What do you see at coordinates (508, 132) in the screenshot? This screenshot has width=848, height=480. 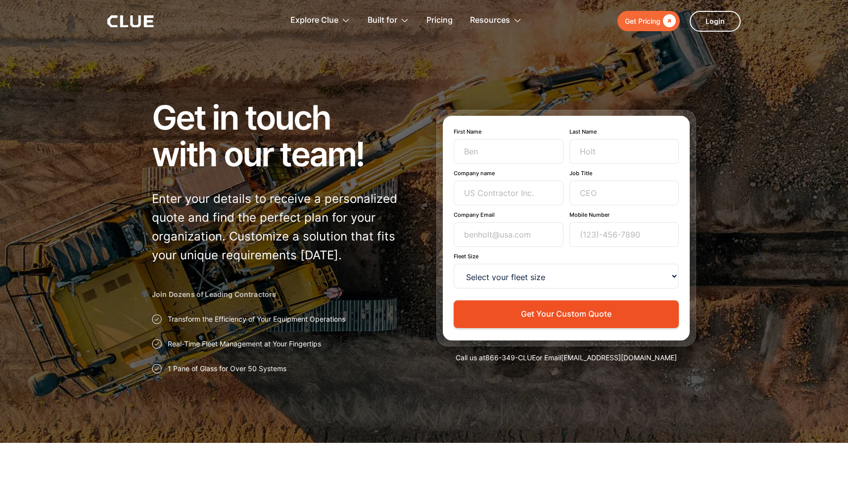 I see `label: First Name` at bounding box center [508, 132].